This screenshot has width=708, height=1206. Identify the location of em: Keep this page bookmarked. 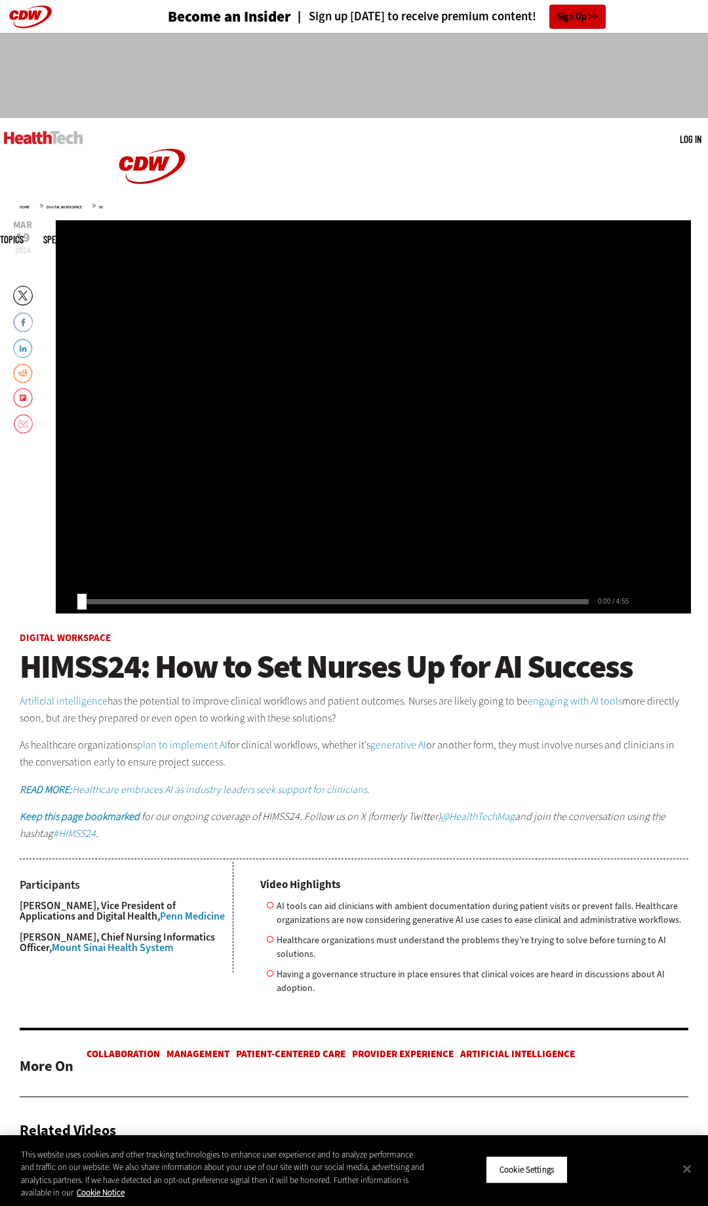
(79, 816).